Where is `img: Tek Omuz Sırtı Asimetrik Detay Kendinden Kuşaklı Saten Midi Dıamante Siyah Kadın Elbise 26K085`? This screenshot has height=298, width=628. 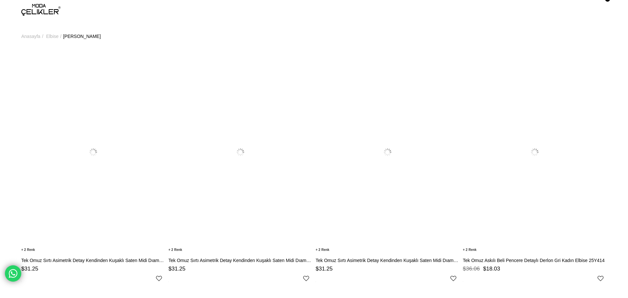 img: Tek Omuz Sırtı Asimetrik Detay Kendinden Kuşaklı Saten Midi Dıamante Siyah Kadın Elbise 26K085 is located at coordinates (240, 152).